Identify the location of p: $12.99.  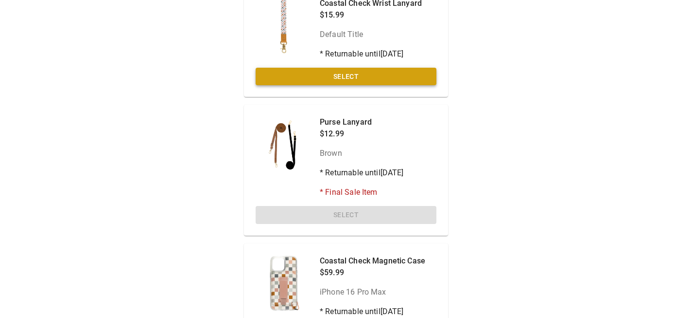
(362, 134).